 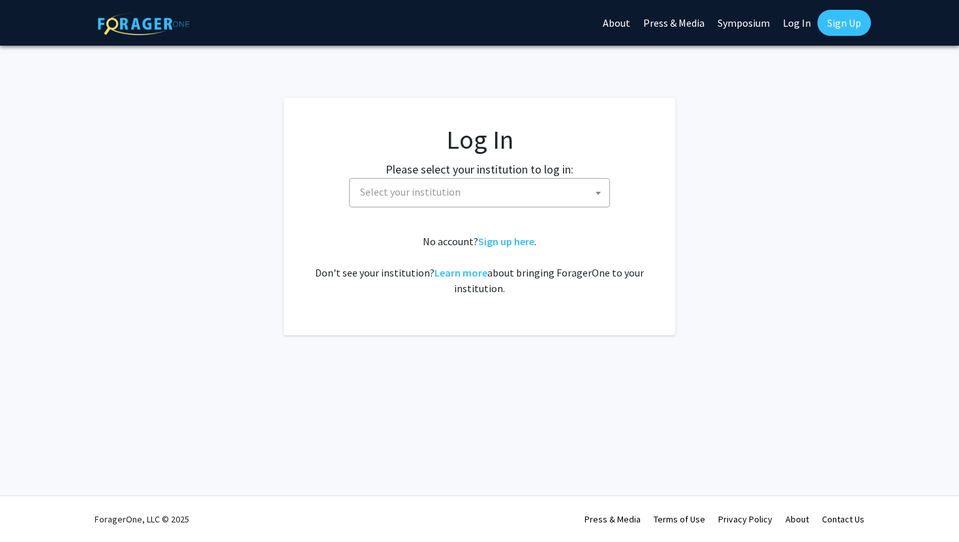 I want to click on a: Learn more about bringing ForagerOne to your institution, so click(x=461, y=273).